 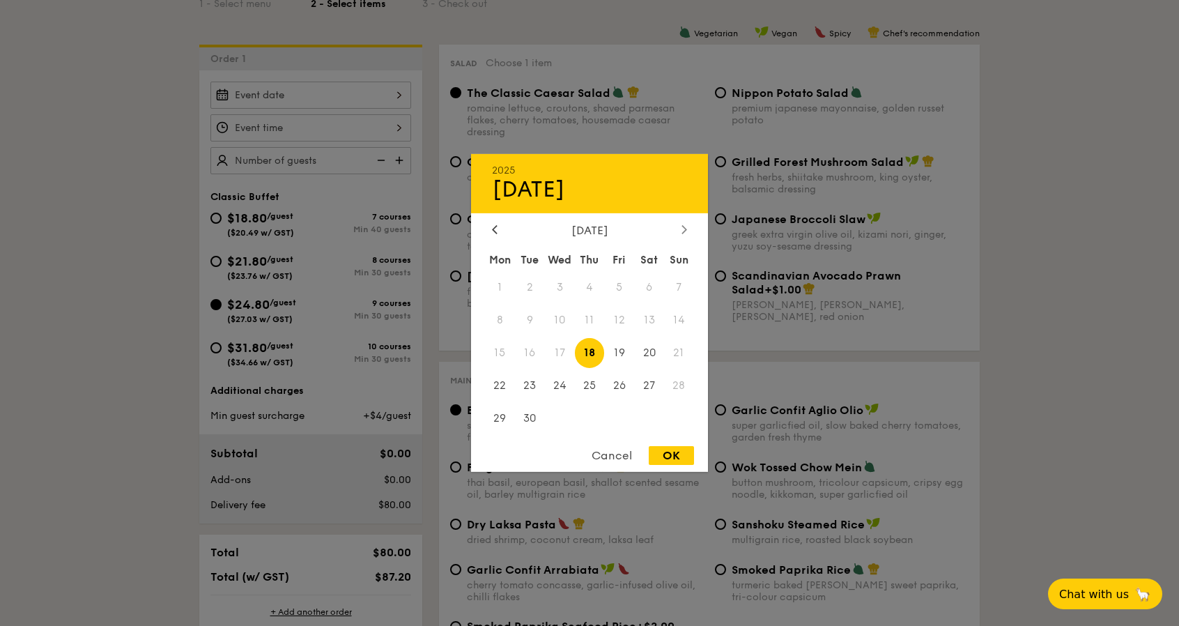 I want to click on span: 5, so click(x=619, y=287).